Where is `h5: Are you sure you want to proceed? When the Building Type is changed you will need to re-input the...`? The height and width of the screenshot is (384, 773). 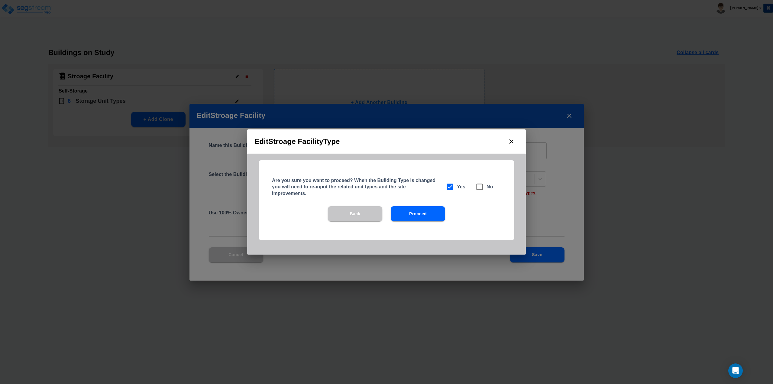 h5: Are you sure you want to proceed? When the Building Type is changed you will need to re-input the... is located at coordinates (355, 187).